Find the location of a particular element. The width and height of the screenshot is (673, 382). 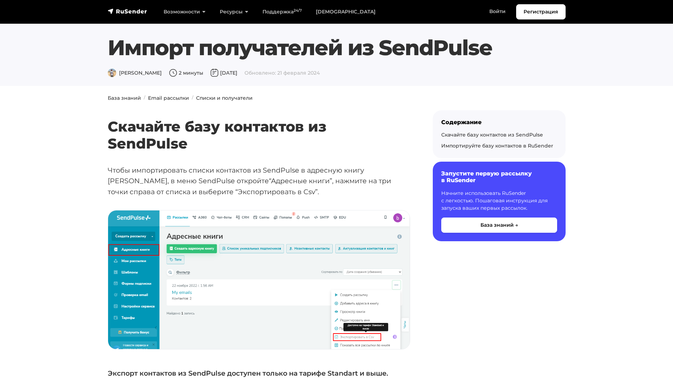

a: Email рассылки is located at coordinates (169, 98).